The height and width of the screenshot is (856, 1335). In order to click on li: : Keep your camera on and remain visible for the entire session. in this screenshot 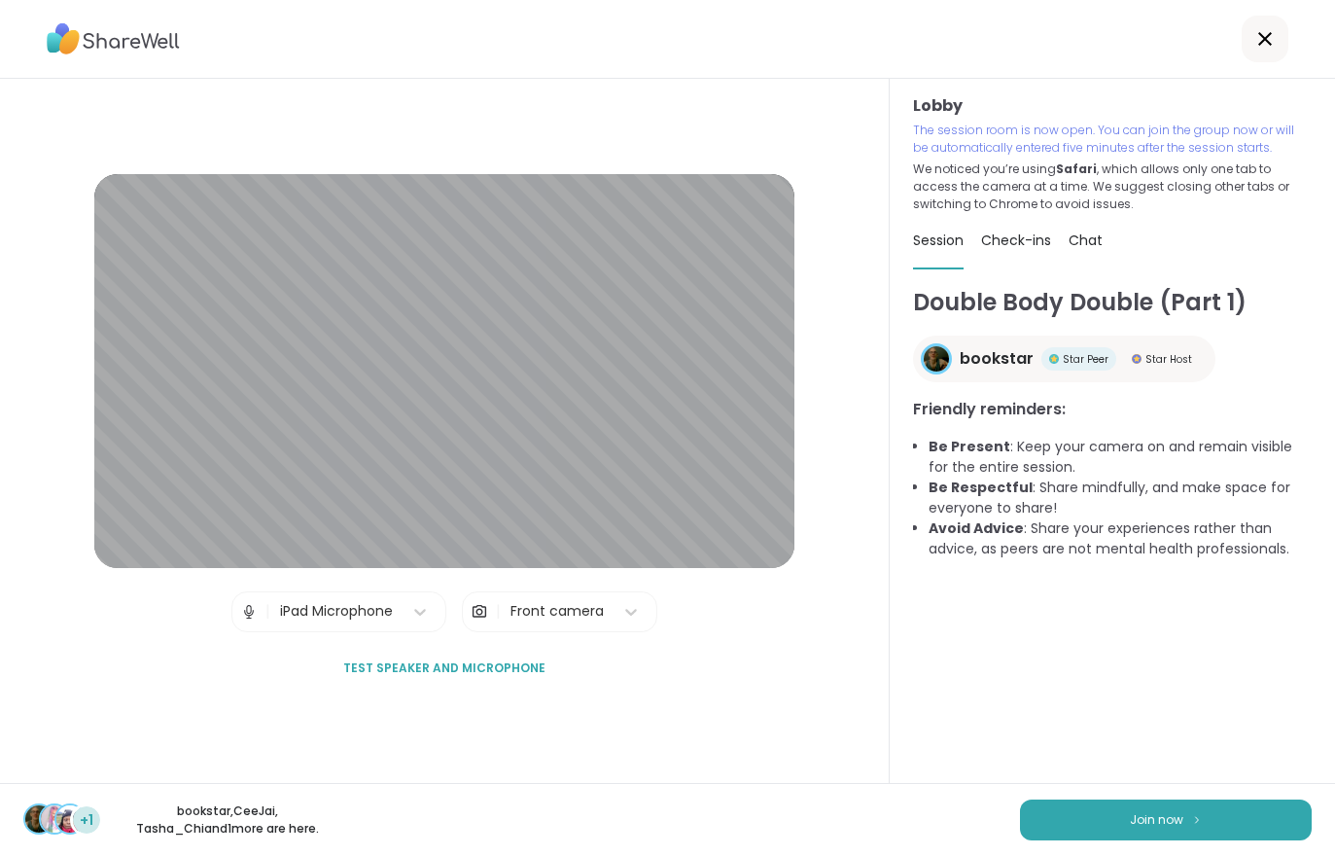, I will do `click(1120, 457)`.